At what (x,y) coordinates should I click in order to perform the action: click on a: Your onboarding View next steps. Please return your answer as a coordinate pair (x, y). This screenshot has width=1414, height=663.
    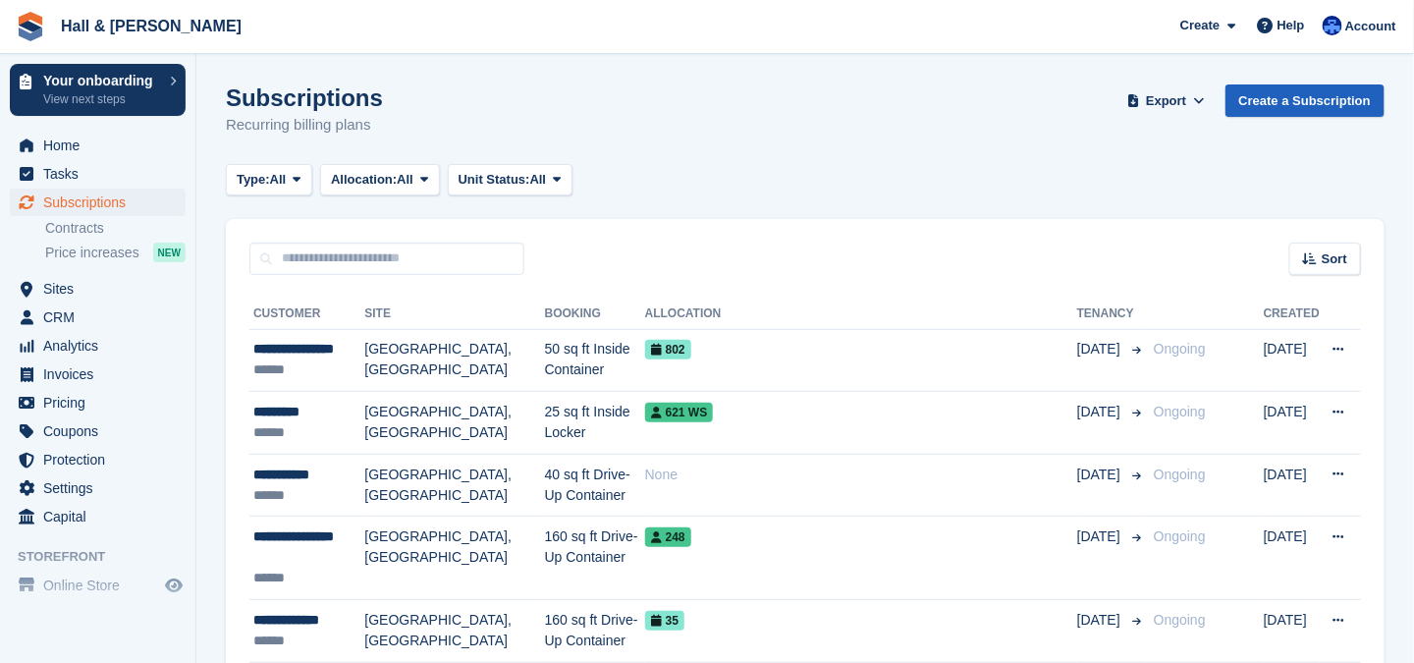
    Looking at the image, I should click on (97, 89).